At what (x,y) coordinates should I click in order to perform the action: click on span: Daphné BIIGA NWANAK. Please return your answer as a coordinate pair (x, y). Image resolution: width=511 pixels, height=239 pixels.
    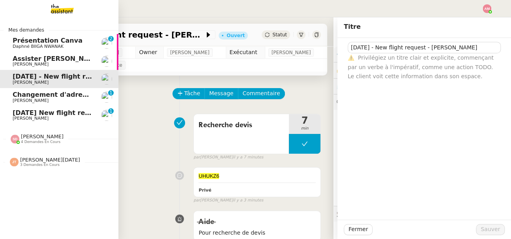
    Looking at the image, I should click on (38, 46).